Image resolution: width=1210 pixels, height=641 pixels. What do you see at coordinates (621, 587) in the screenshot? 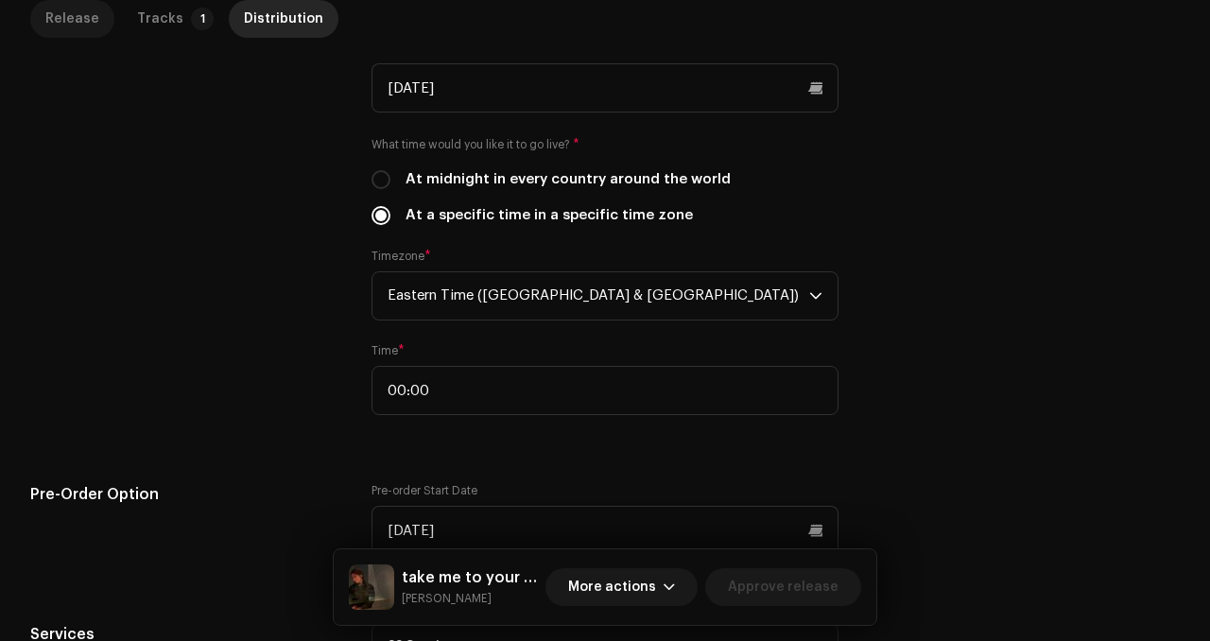
I see `button: More actions` at bounding box center [621, 587].